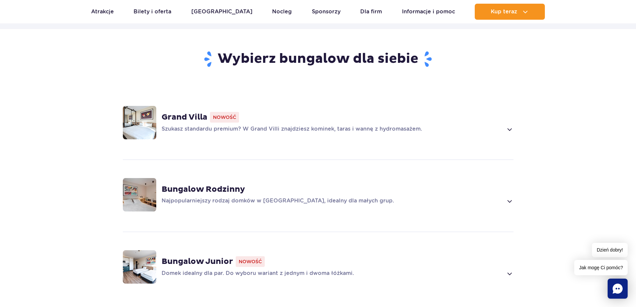 This screenshot has height=307, width=636. I want to click on strong: Bungalow Rodzinny, so click(203, 189).